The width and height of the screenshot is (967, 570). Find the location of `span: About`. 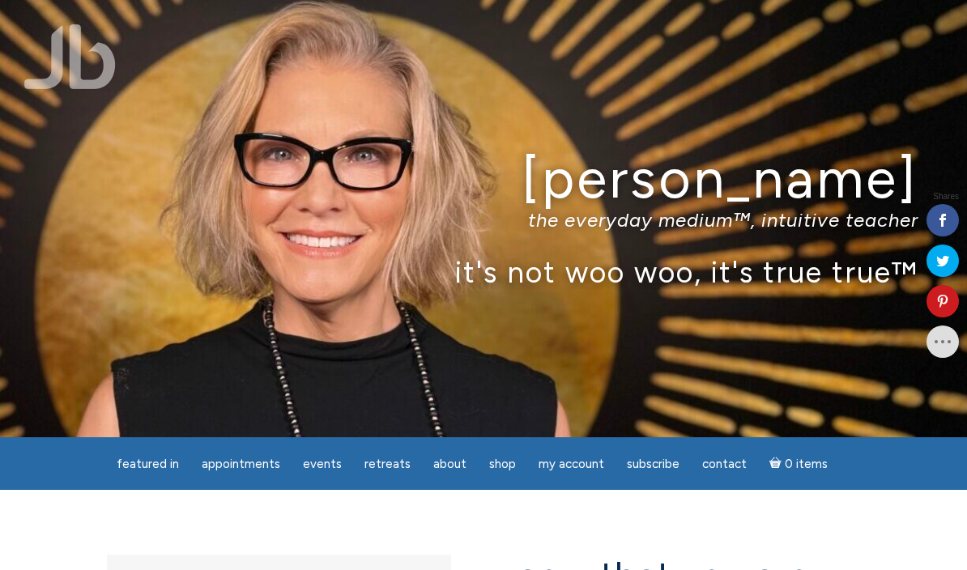

span: About is located at coordinates (450, 464).